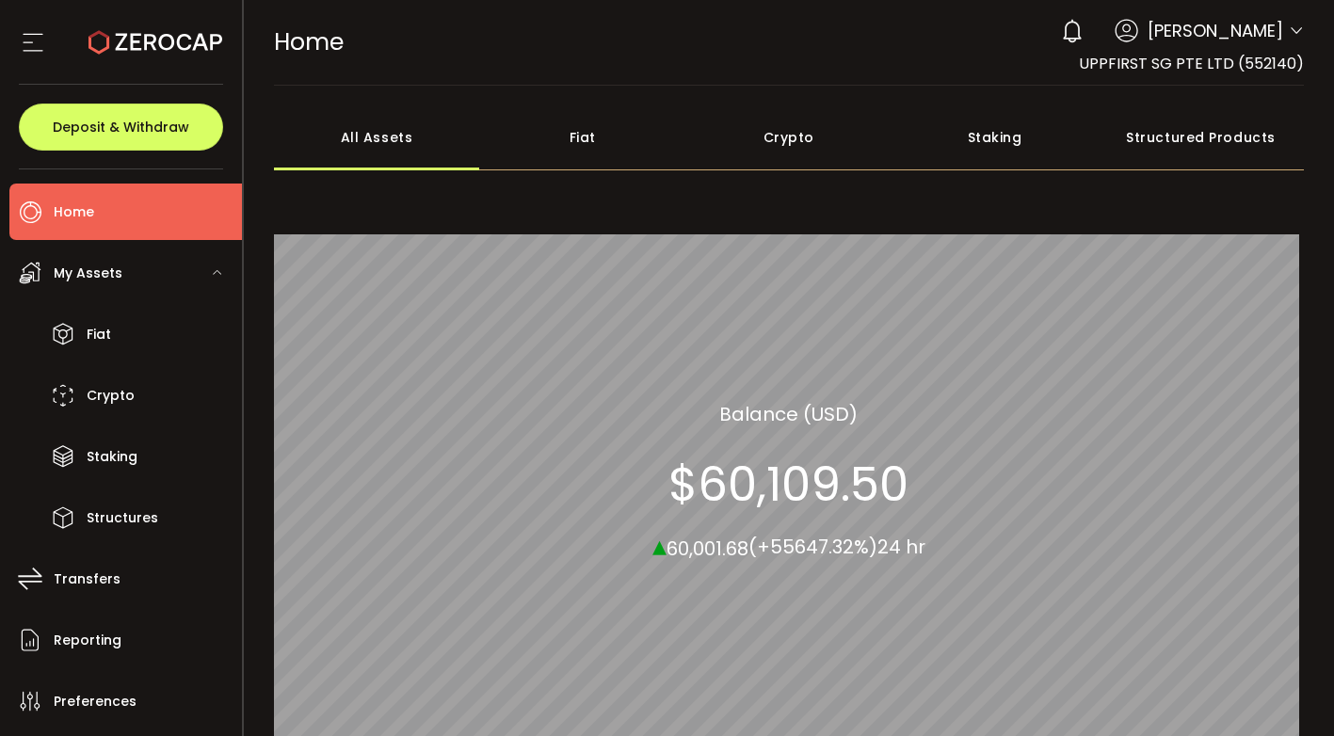 The width and height of the screenshot is (1334, 736). What do you see at coordinates (788, 413) in the screenshot?
I see `section: Balance (USD)` at bounding box center [788, 413].